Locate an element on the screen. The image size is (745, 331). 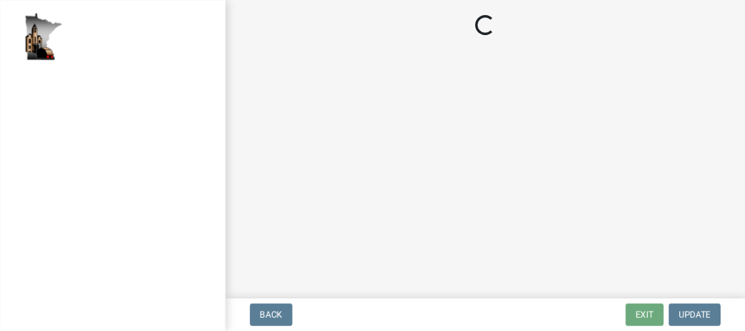
span: Back is located at coordinates (271, 314).